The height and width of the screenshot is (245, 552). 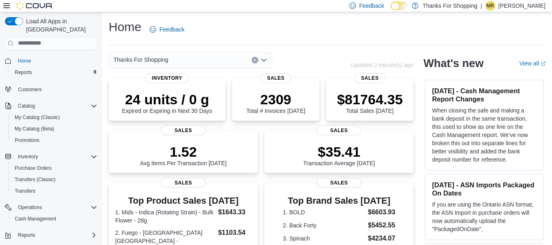 I want to click on a: Transfers (Classic), so click(x=35, y=179).